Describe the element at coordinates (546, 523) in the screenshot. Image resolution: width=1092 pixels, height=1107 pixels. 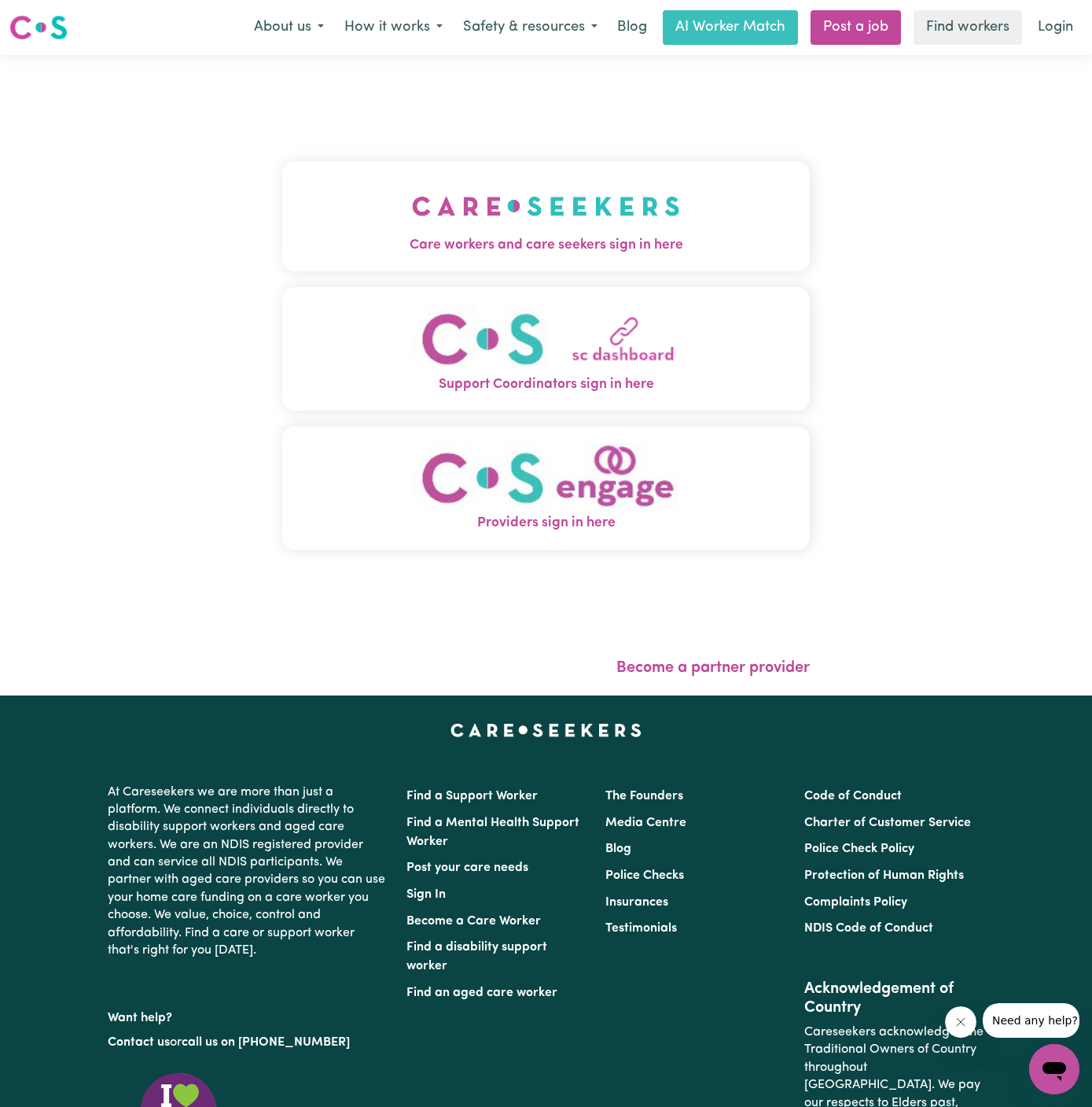
I see `span: Providers sign in here` at that location.